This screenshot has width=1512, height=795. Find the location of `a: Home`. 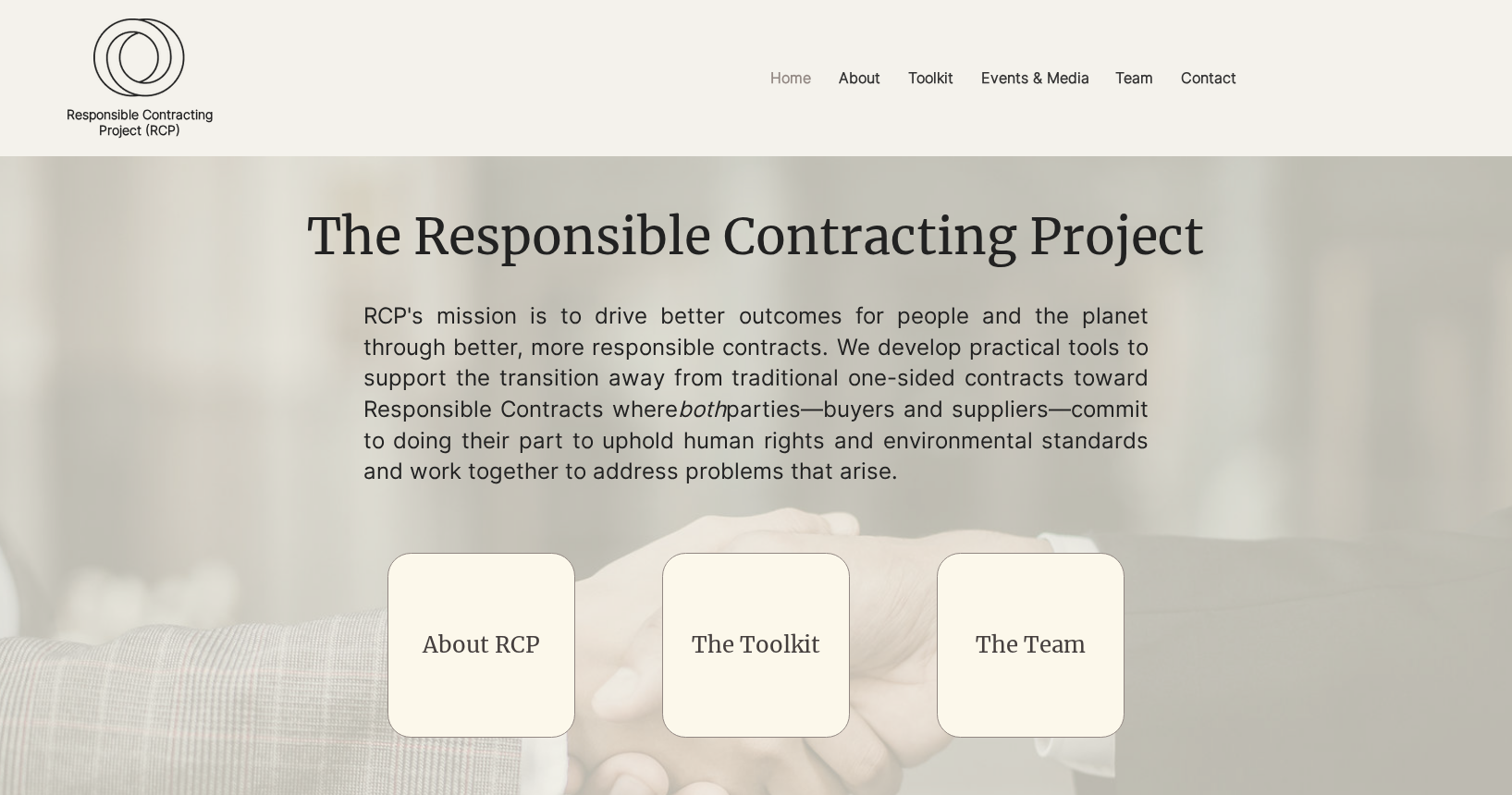

a: Home is located at coordinates (791, 78).